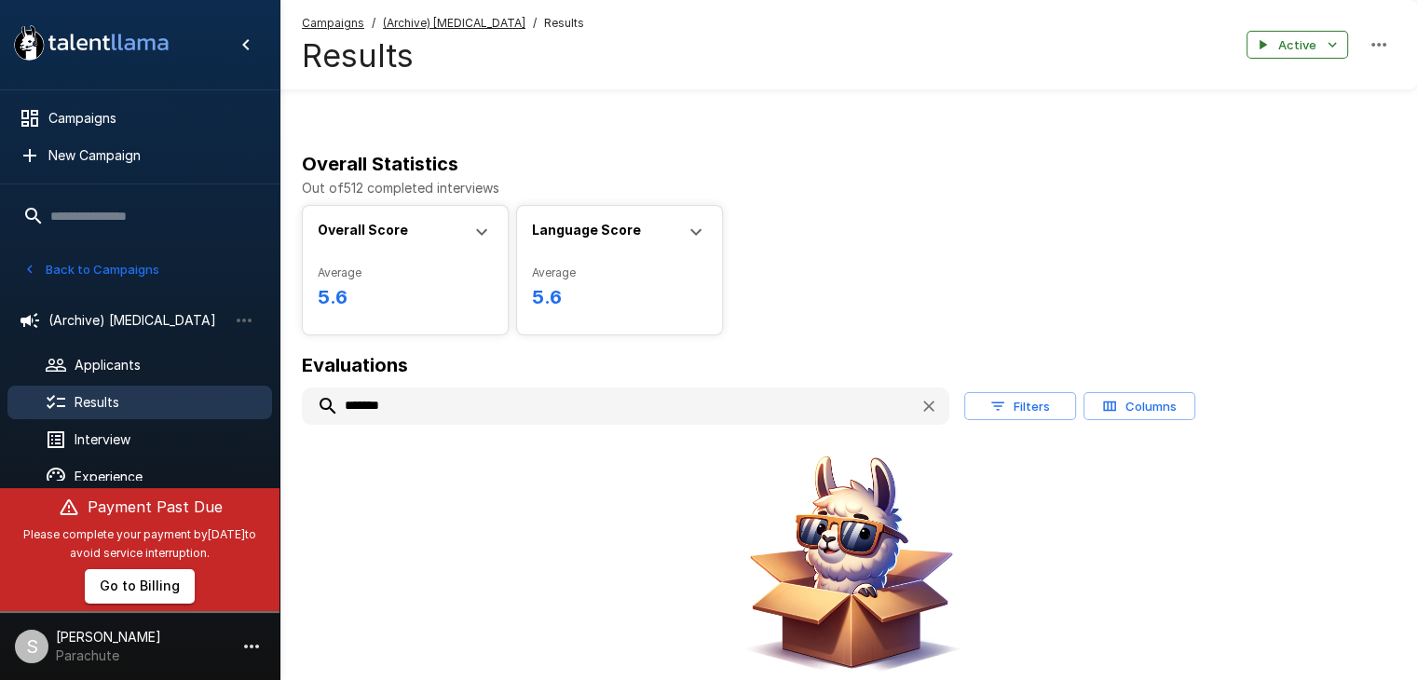 The height and width of the screenshot is (680, 1417). I want to click on p: Out of 512 completed interviews, so click(848, 188).